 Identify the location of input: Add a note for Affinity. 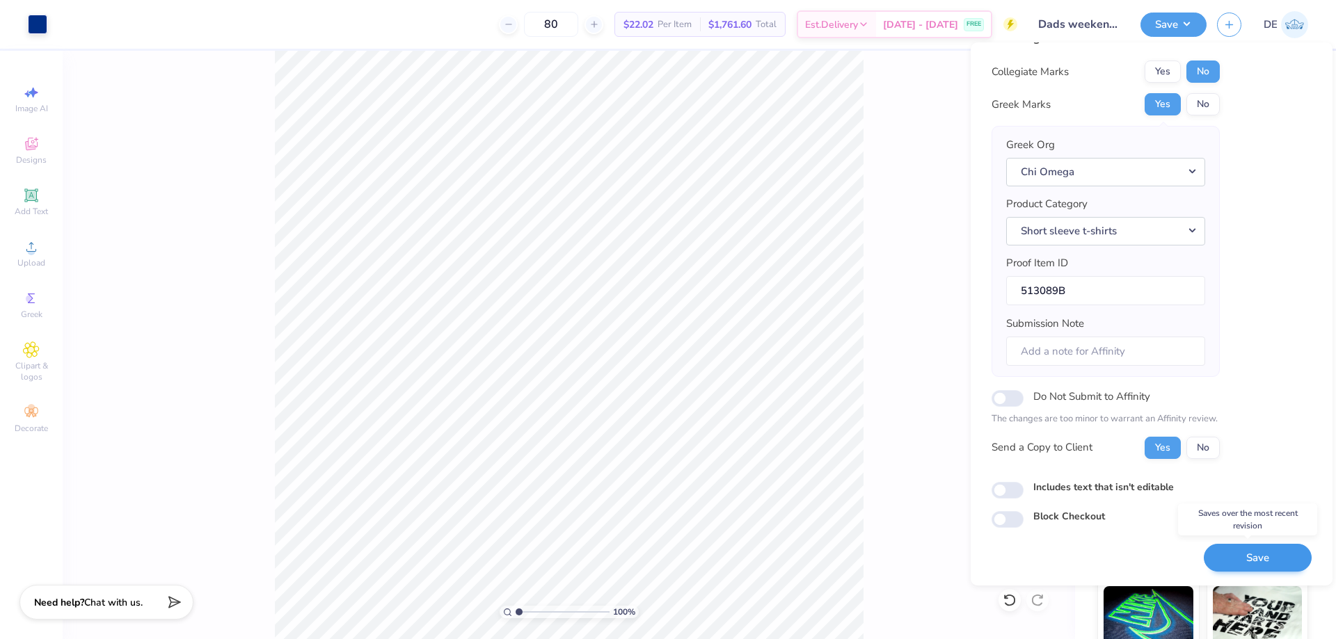
(1106, 351).